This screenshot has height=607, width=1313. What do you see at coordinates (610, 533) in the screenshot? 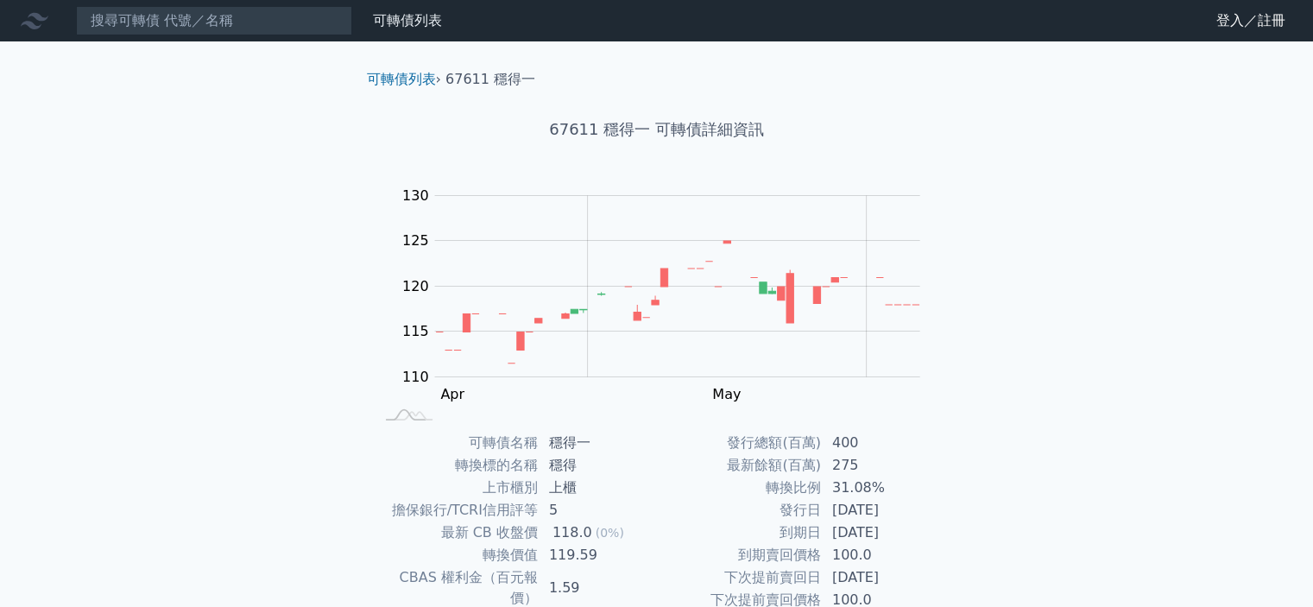
I see `span: (0%)` at bounding box center [610, 533].